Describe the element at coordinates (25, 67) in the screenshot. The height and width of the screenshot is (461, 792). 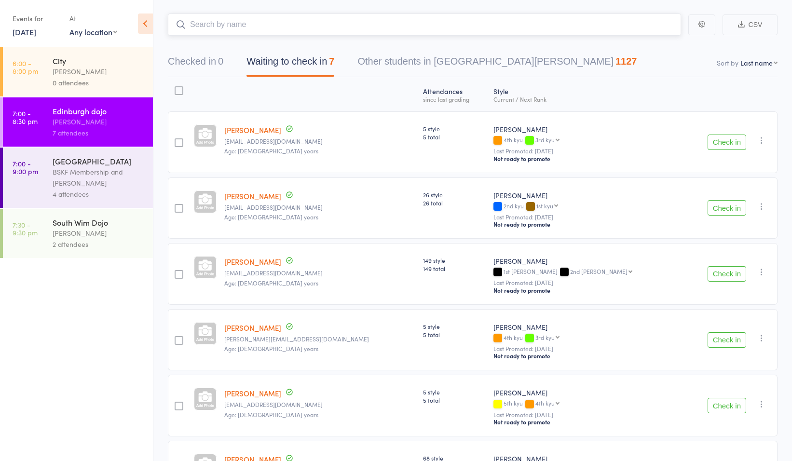
I see `time: 6:00 - 8:00 pm` at that location.